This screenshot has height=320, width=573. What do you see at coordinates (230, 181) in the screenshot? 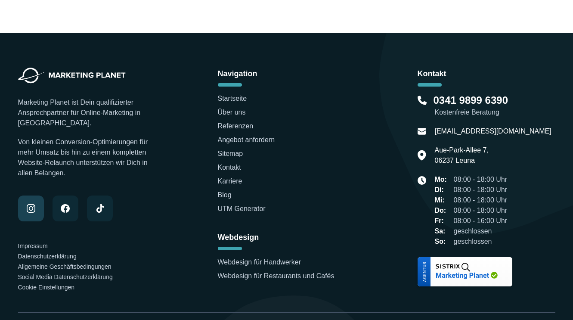
I see `a: Karriere` at bounding box center [230, 181].